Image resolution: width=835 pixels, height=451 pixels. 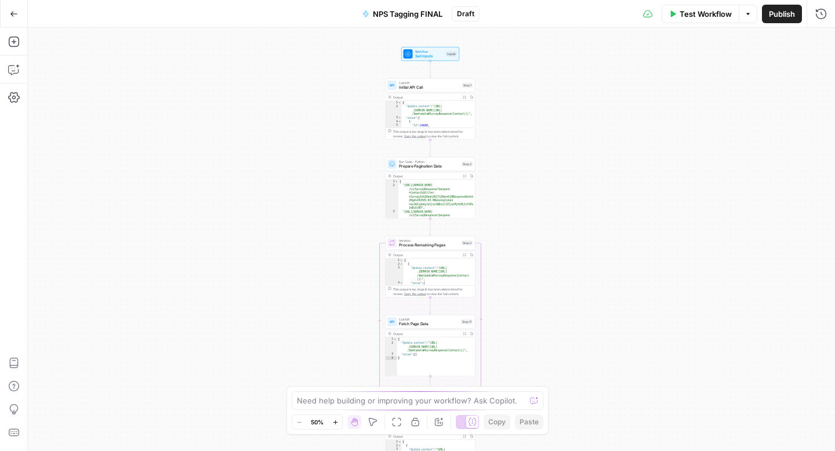 I want to click on span: Toggle code folding, rows 1 through 11649, so click(x=402, y=260).